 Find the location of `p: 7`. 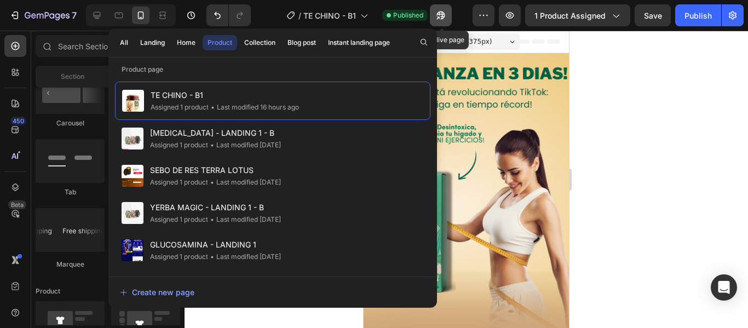

p: 7 is located at coordinates (74, 15).